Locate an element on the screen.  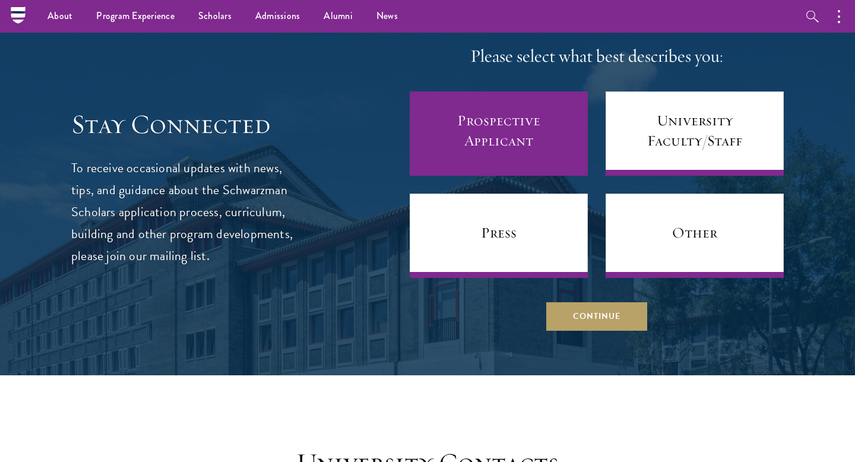
a: Prospective Applicant is located at coordinates (499, 134).